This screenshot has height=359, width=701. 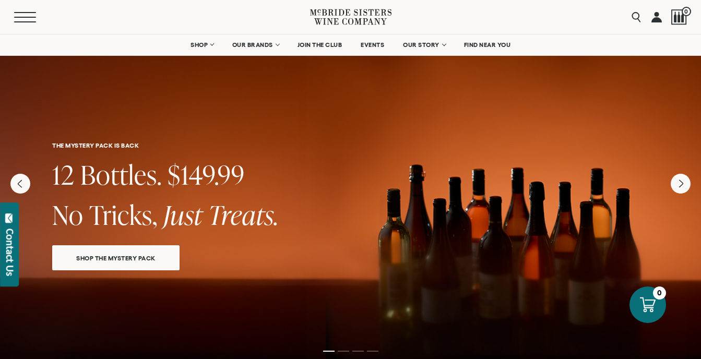 What do you see at coordinates (344, 351) in the screenshot?
I see `li: Page dot 2` at bounding box center [344, 351].